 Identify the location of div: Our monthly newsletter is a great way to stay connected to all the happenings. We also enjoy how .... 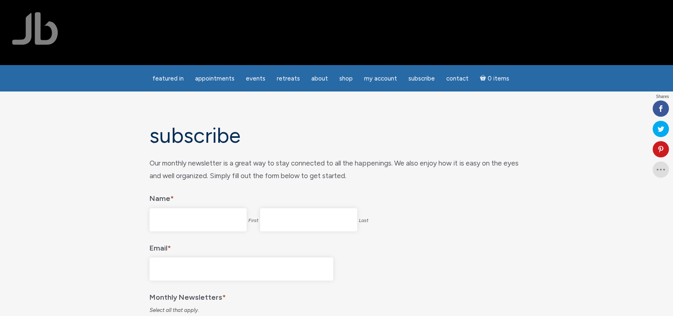
(337, 169).